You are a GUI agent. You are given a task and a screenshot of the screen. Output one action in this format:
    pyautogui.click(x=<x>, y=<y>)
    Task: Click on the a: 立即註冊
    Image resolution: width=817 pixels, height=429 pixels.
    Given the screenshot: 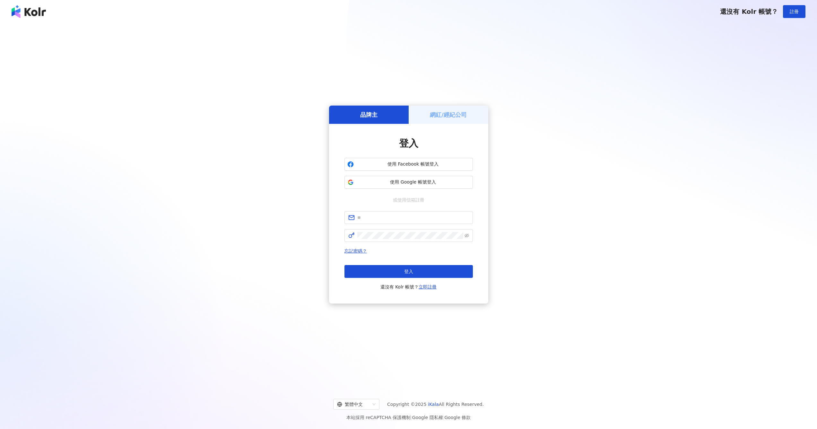 What is the action you would take?
    pyautogui.click(x=428, y=287)
    